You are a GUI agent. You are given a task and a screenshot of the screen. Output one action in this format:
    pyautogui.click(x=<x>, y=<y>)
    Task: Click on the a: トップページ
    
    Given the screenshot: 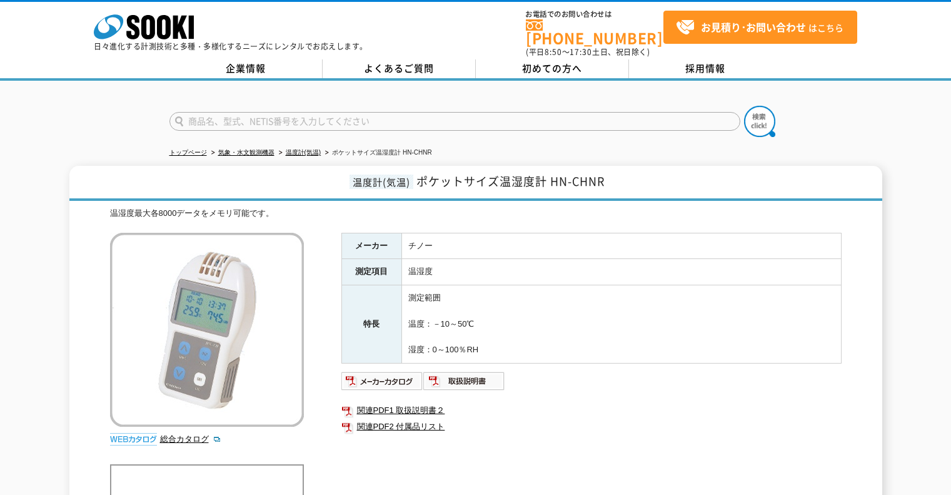 What is the action you would take?
    pyautogui.click(x=188, y=152)
    